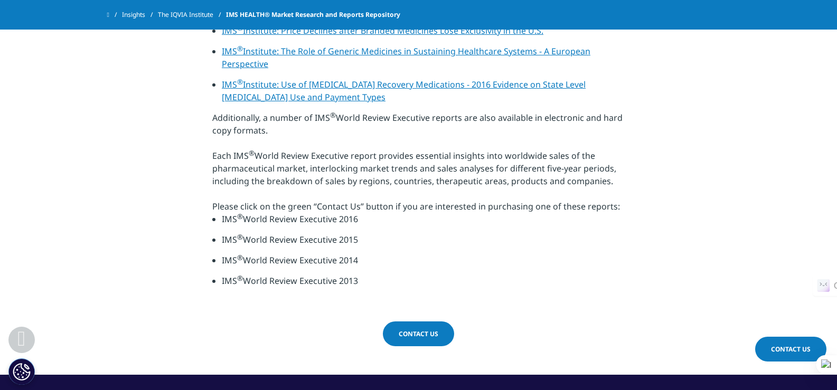 This screenshot has height=390, width=837. Describe the element at coordinates (423, 285) in the screenshot. I see `li: IMS World Review Executive 2013` at that location.